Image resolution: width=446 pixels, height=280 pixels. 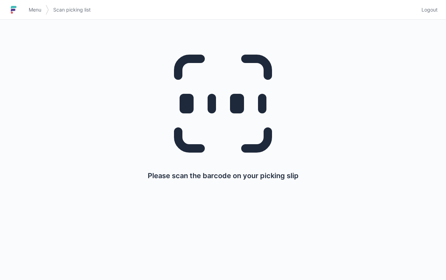 What do you see at coordinates (427, 10) in the screenshot?
I see `a: Logout` at bounding box center [427, 10].